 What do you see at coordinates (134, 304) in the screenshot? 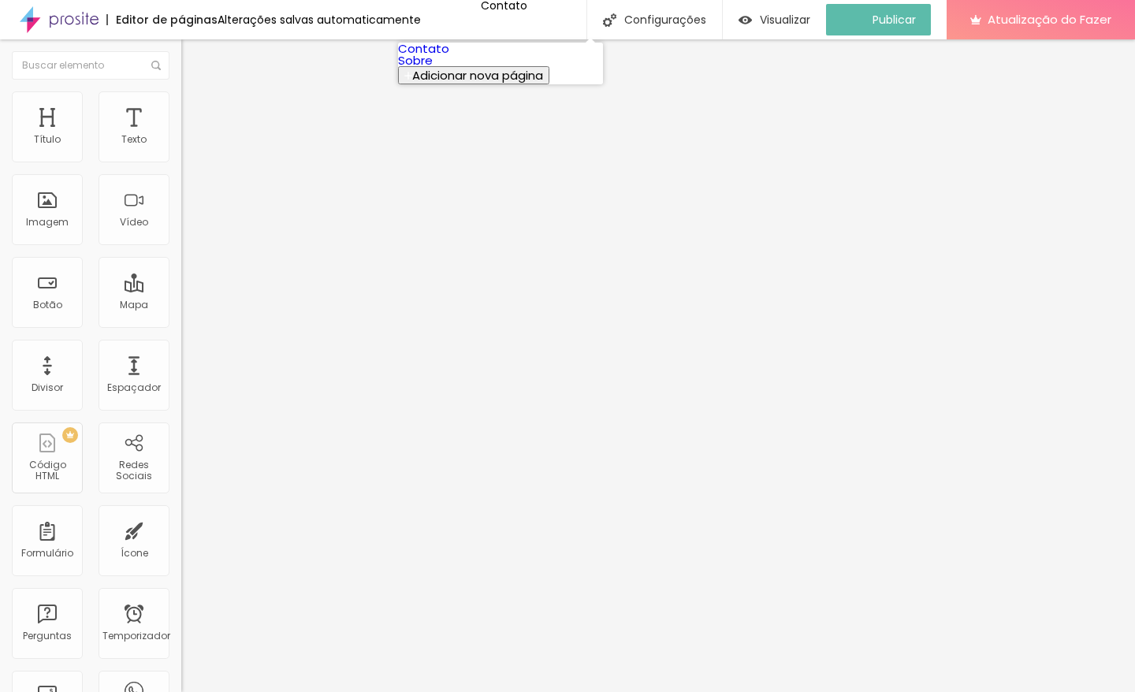
I see `font: Mapa` at bounding box center [134, 304].